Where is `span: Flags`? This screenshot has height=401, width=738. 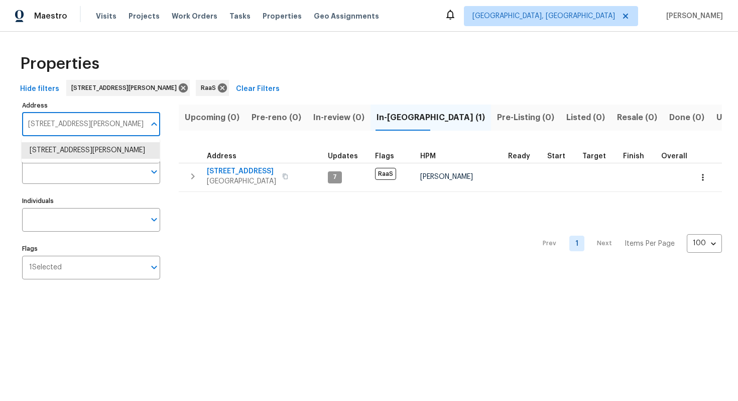
span: Flags is located at coordinates (385, 156).